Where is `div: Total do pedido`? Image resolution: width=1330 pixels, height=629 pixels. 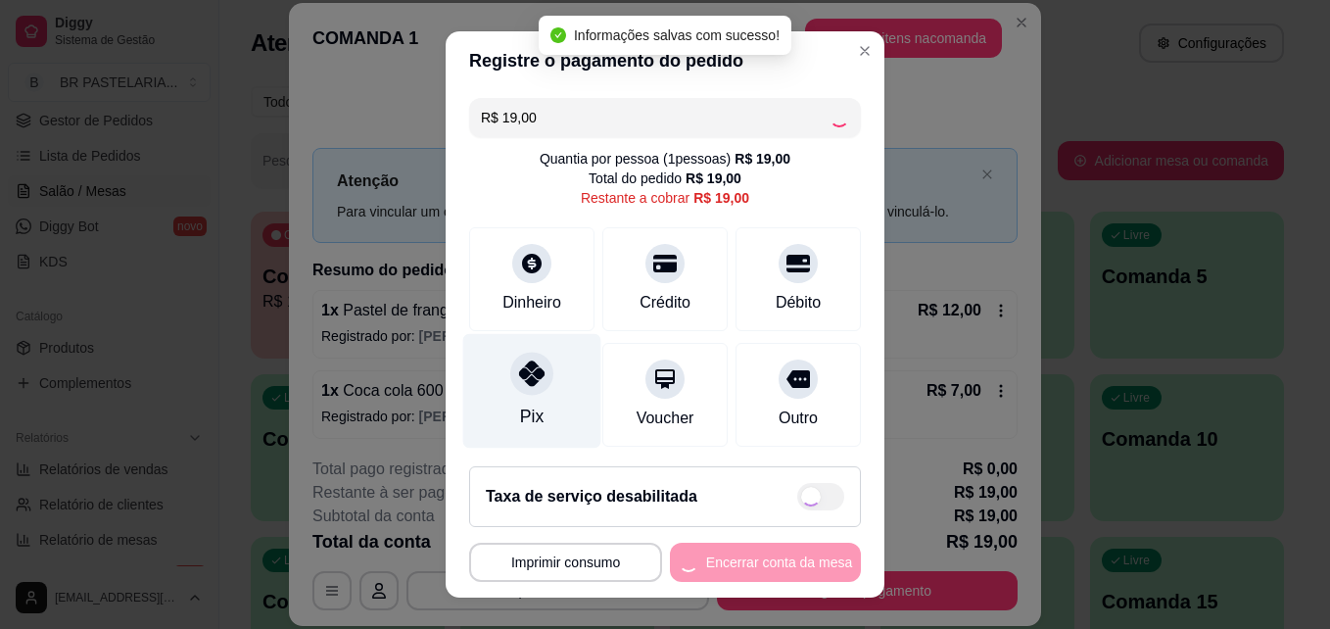 div: Total do pedido is located at coordinates (665, 178).